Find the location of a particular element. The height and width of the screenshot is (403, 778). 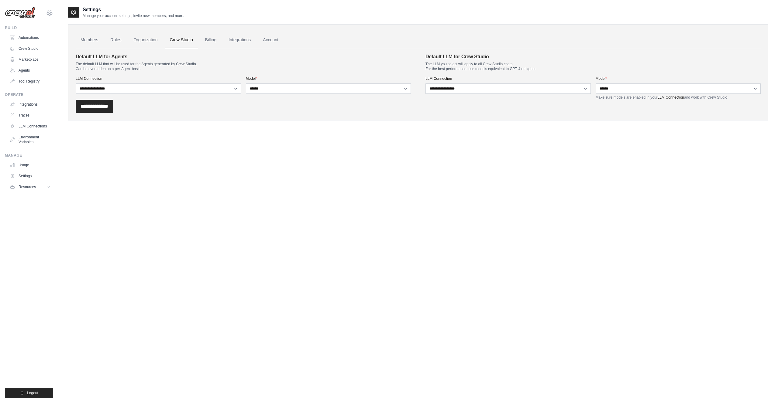

div: Operate is located at coordinates (29, 95).